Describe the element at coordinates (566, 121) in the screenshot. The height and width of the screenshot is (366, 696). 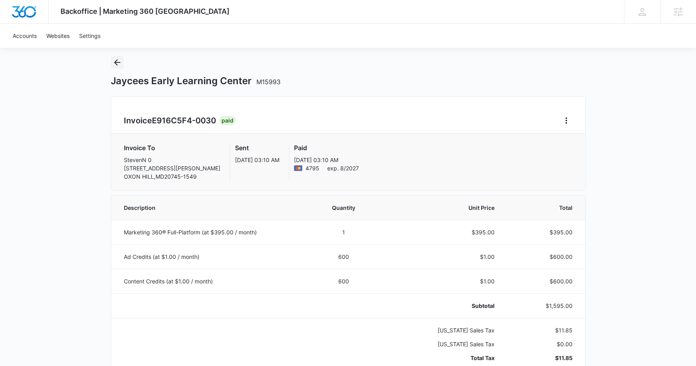
I see `button: Home` at that location.